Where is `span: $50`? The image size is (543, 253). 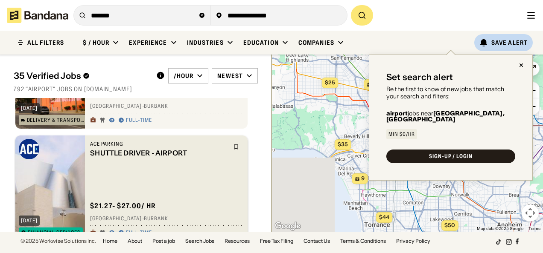
span: $50 is located at coordinates (449, 225).